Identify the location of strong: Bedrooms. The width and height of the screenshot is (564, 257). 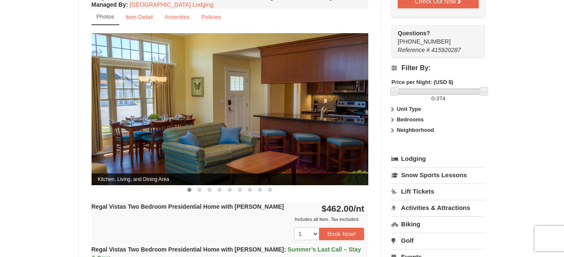
(411, 119).